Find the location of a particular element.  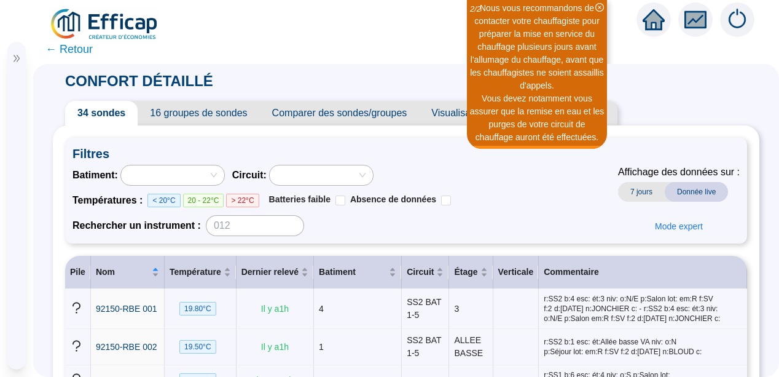

span: Filtres is located at coordinates (406, 154).